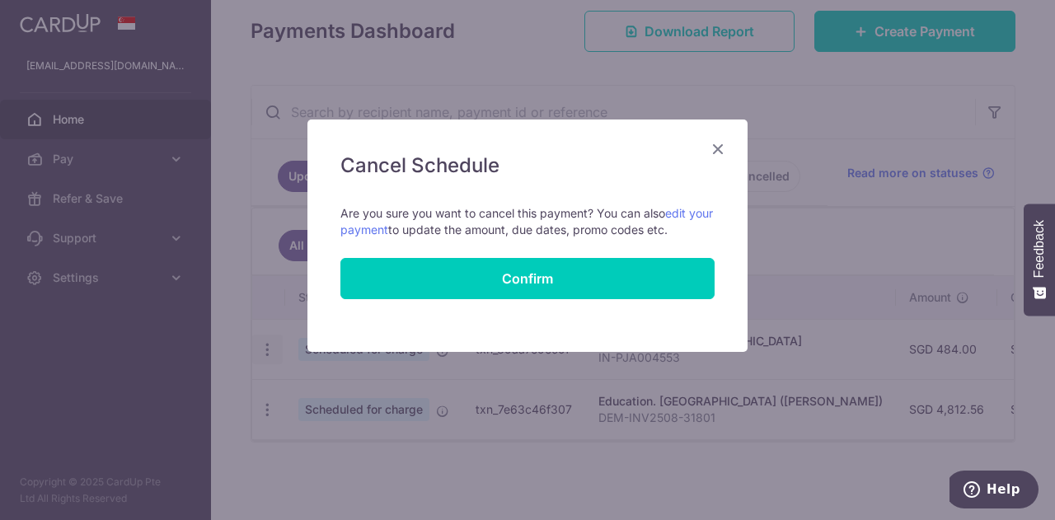 The width and height of the screenshot is (1055, 520). What do you see at coordinates (54, 19) in the screenshot?
I see `span: Help` at bounding box center [54, 19].